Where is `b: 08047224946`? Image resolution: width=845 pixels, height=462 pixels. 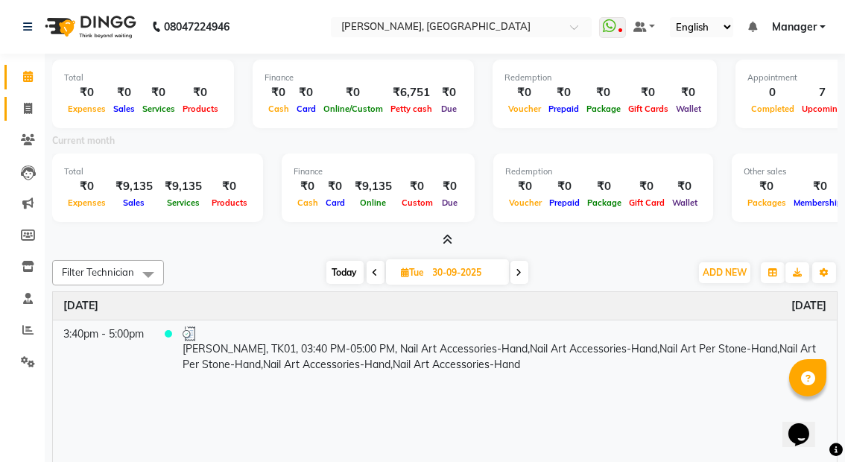 b: 08047224946 is located at coordinates (197, 27).